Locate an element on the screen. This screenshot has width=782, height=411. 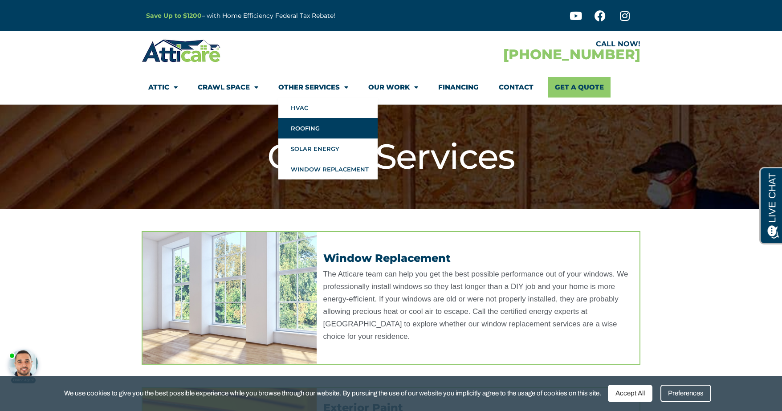
a: Our Work is located at coordinates (393, 87).